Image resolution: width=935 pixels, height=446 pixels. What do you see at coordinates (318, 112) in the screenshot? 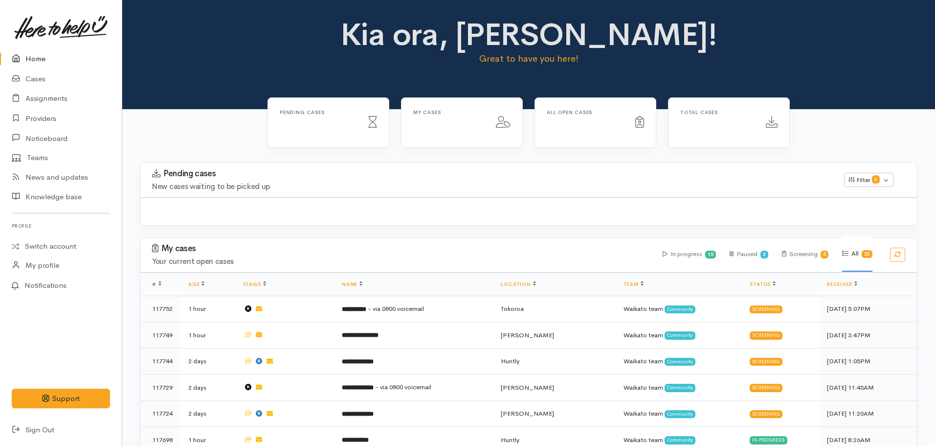
I see `h6: Pending cases` at bounding box center [318, 112].